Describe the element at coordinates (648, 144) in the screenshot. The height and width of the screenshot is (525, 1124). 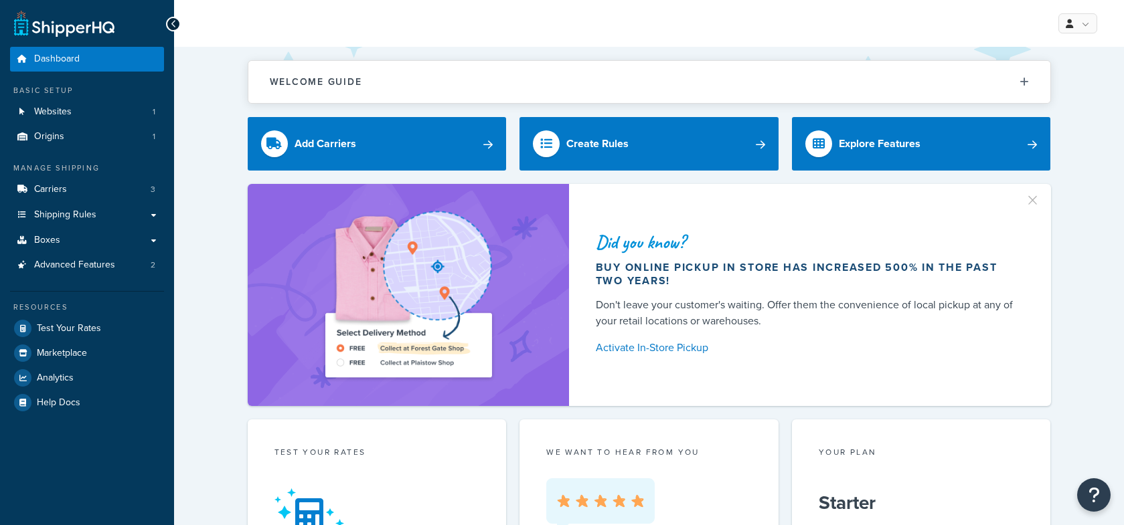
I see `a: Create Rules` at that location.